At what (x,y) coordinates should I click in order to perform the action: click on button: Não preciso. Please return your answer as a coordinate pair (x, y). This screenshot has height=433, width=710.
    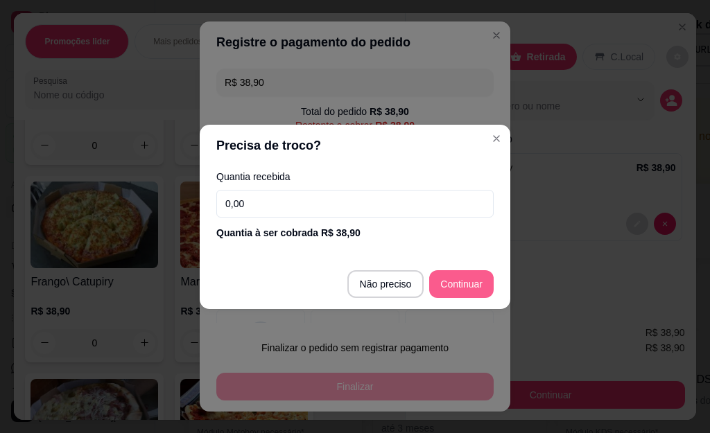
    Looking at the image, I should click on (385, 284).